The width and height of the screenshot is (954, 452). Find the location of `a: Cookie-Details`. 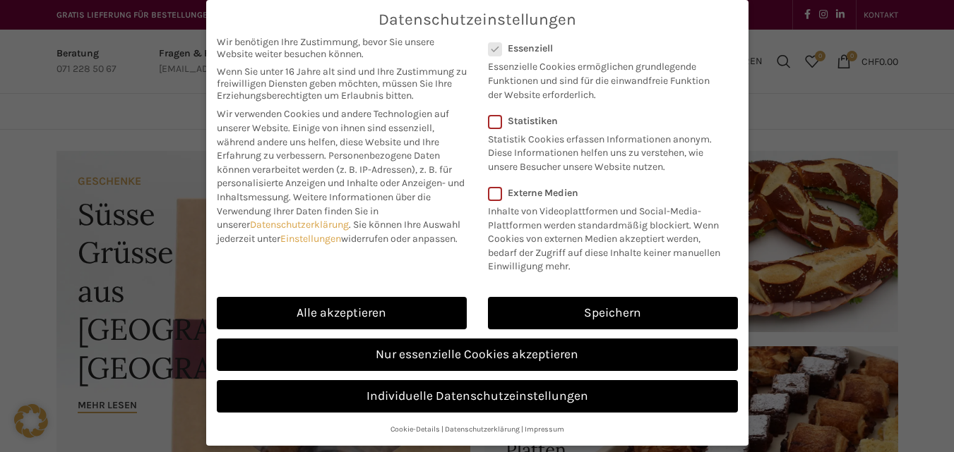

a: Cookie-Details is located at coordinates (415, 429).